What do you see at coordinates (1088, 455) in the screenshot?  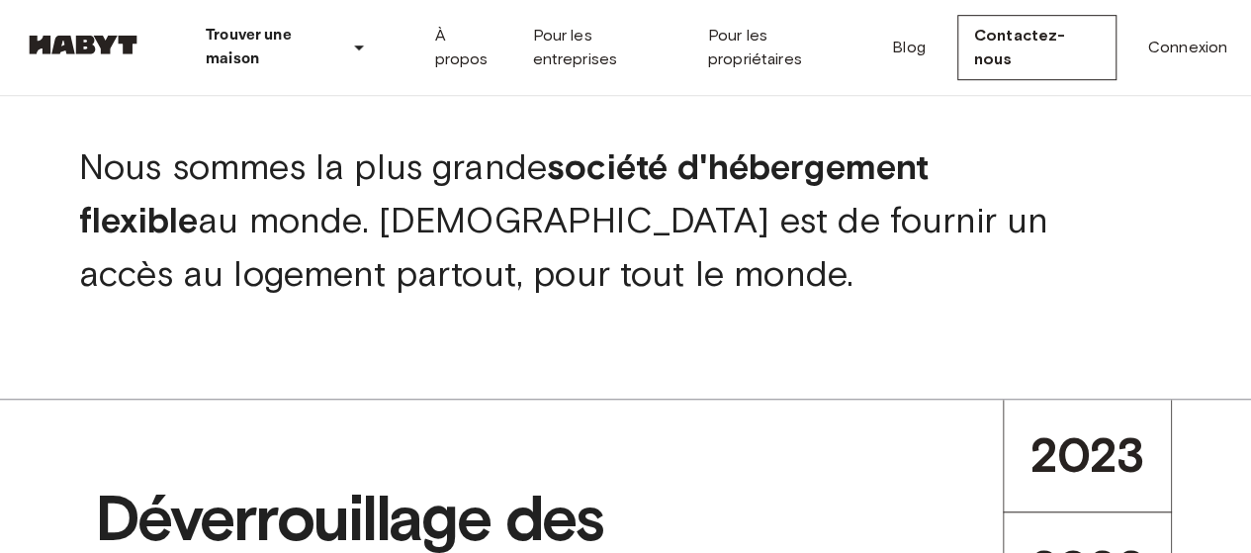 I see `span: 2023` at bounding box center [1088, 455].